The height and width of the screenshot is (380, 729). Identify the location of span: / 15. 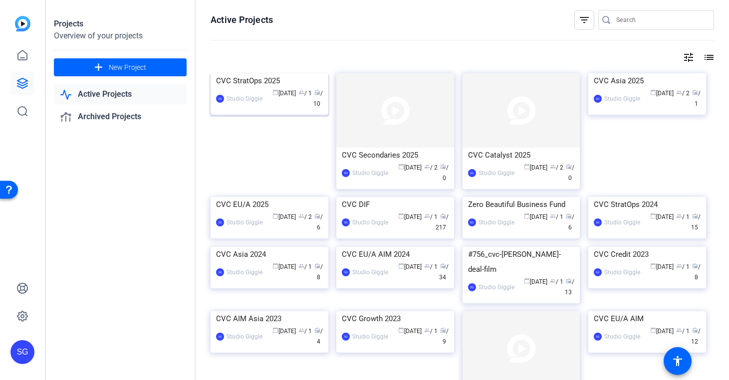
(696, 222).